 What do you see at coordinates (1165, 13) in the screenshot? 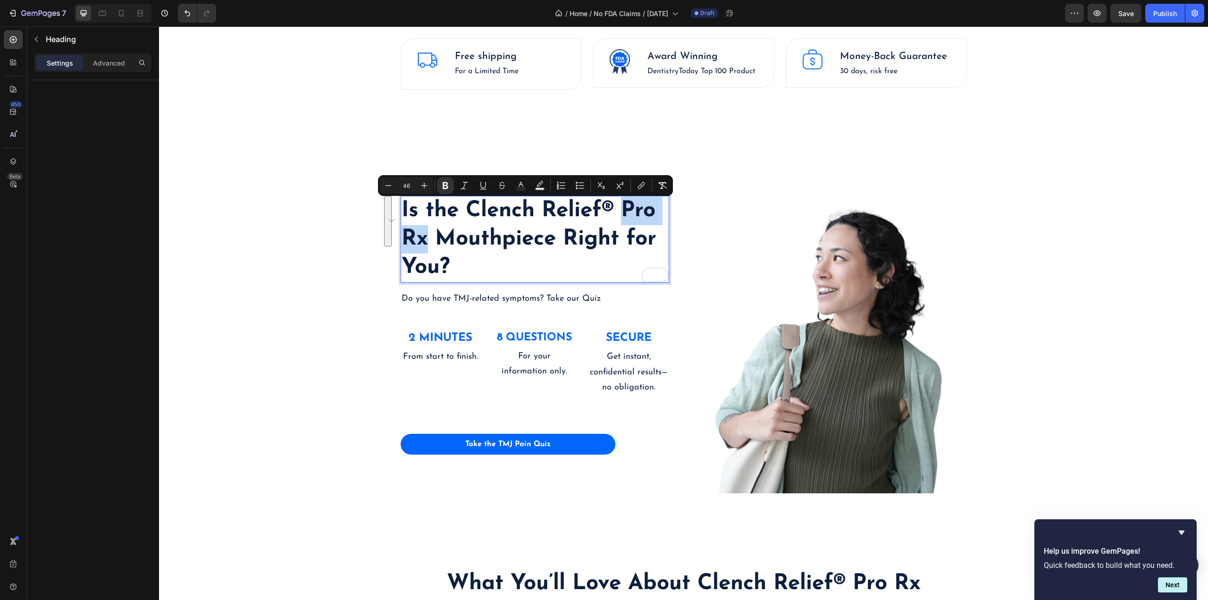
I see `div: Publish` at bounding box center [1165, 13].